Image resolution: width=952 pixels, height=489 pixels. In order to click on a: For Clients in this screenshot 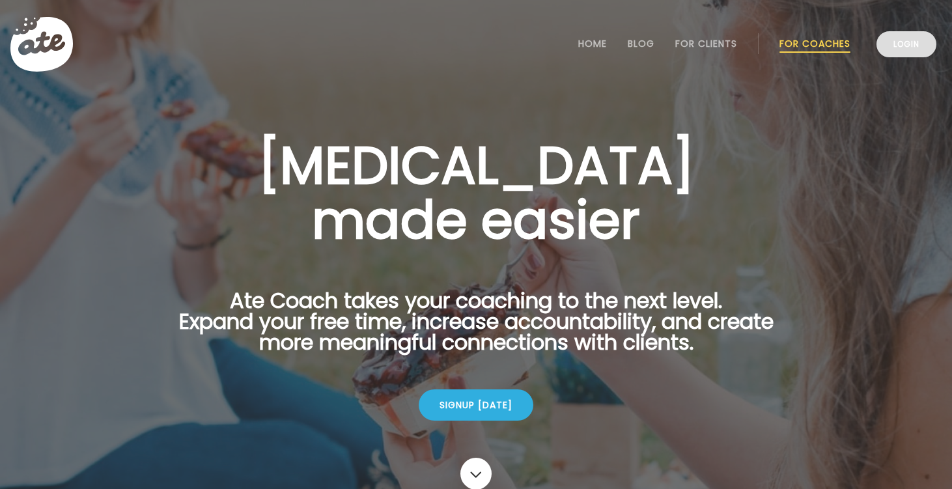, I will do `click(706, 44)`.